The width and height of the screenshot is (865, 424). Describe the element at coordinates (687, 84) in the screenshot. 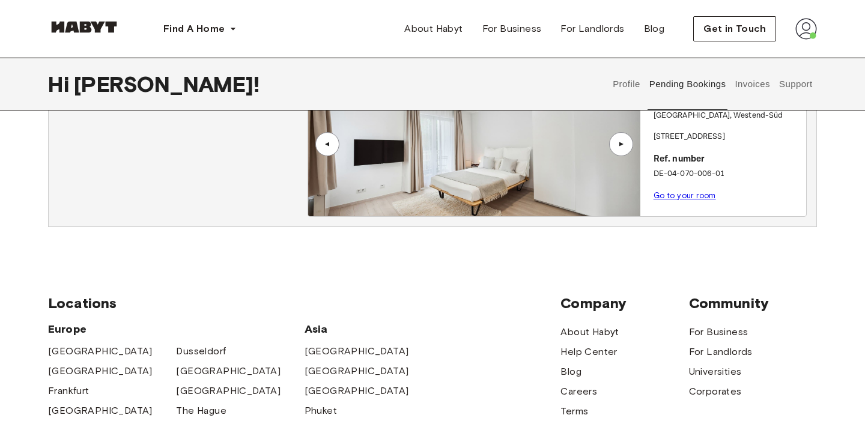

I see `button: Pending Bookings` at that location.